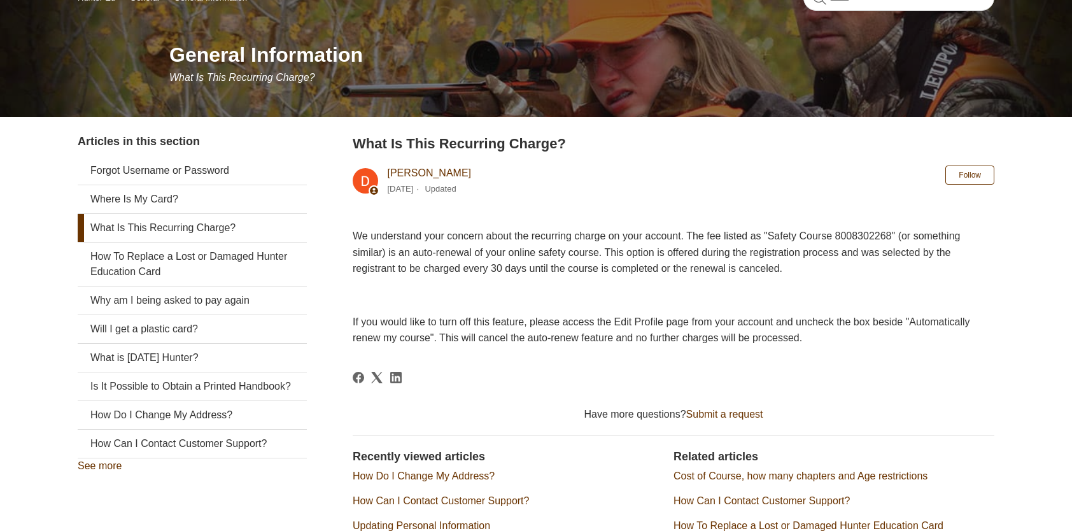 This screenshot has height=531, width=1072. I want to click on a: LinkedIn, so click(396, 378).